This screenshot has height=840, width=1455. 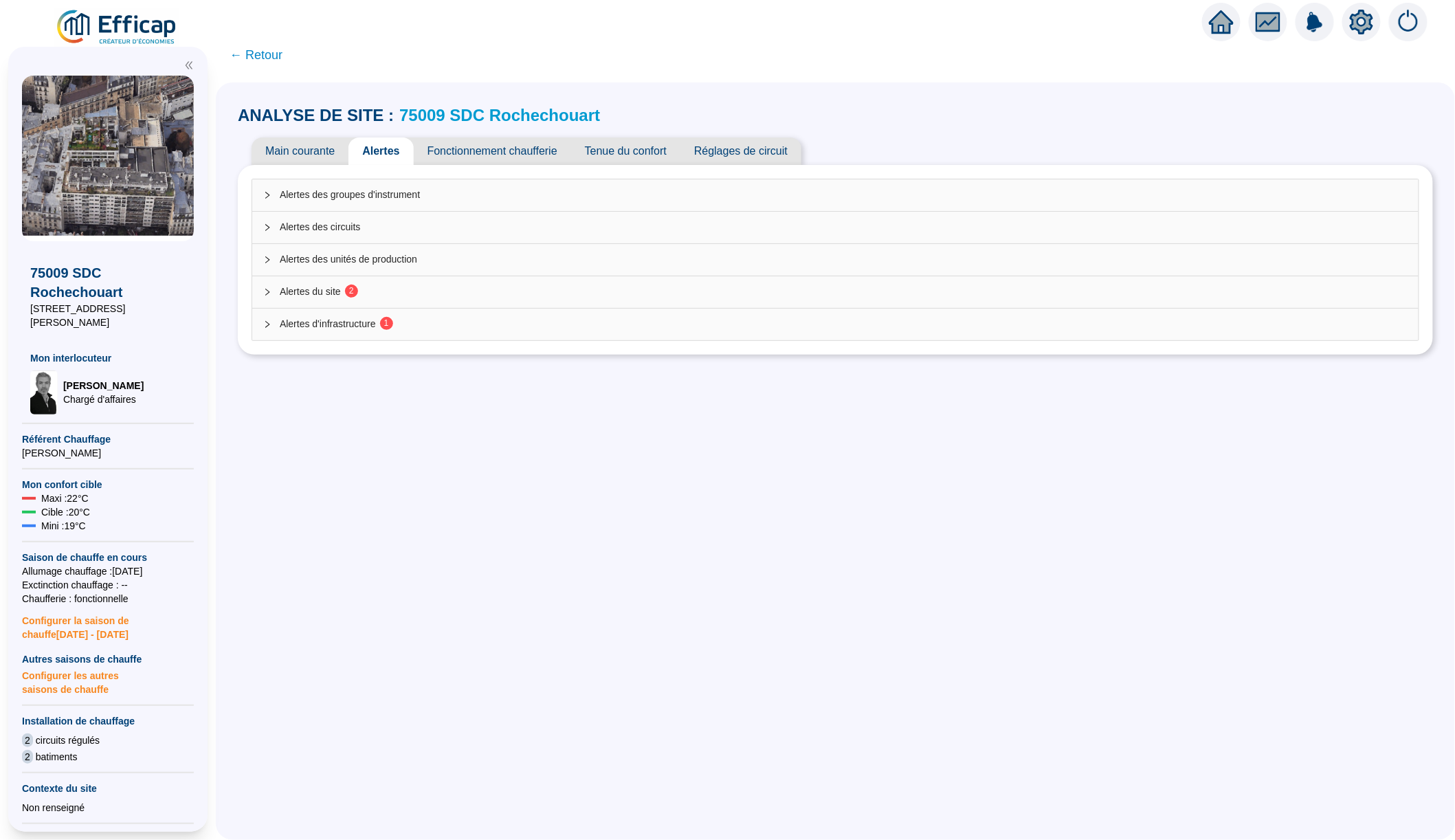 What do you see at coordinates (315, 115) in the screenshot?
I see `span: ANALYSE DE SITE :` at bounding box center [315, 115].